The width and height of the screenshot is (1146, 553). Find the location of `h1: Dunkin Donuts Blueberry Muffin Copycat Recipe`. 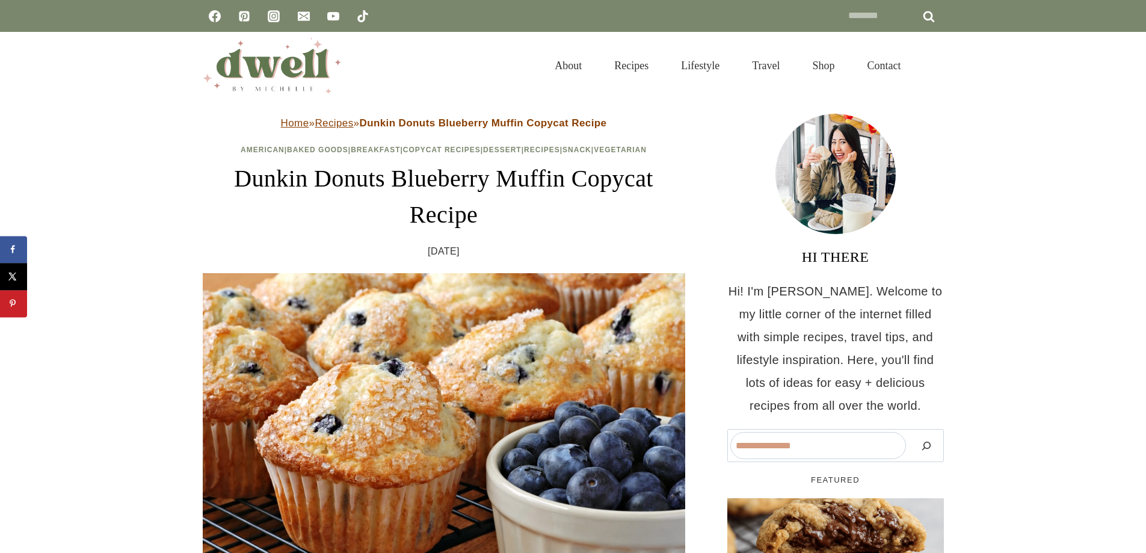

h1: Dunkin Donuts Blueberry Muffin Copycat Recipe is located at coordinates (444, 197).